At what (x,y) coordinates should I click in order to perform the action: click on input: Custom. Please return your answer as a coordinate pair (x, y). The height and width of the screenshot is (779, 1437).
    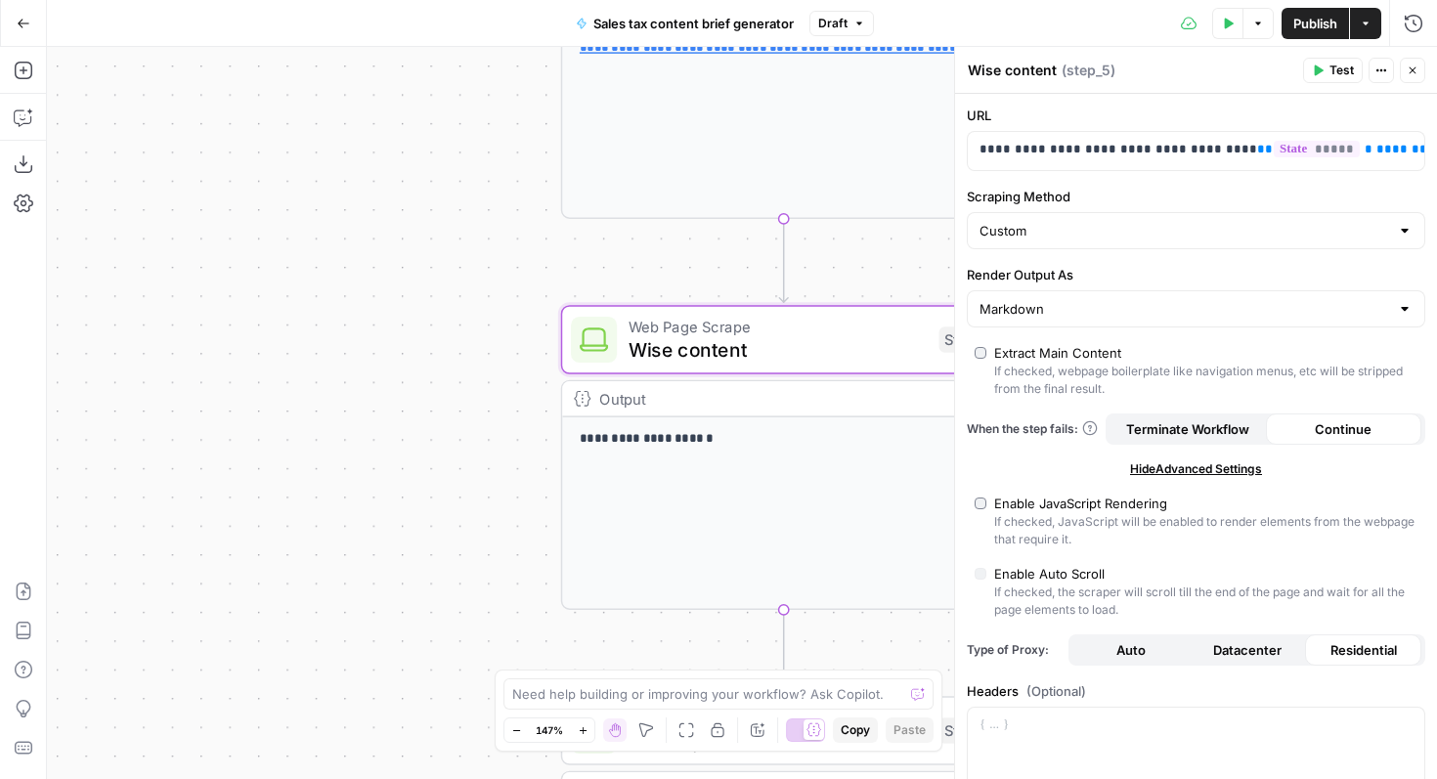
    Looking at the image, I should click on (1183, 231).